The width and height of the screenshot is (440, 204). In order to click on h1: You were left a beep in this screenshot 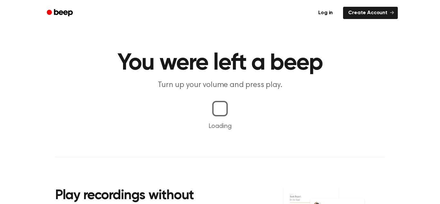, I will do `click(220, 63)`.